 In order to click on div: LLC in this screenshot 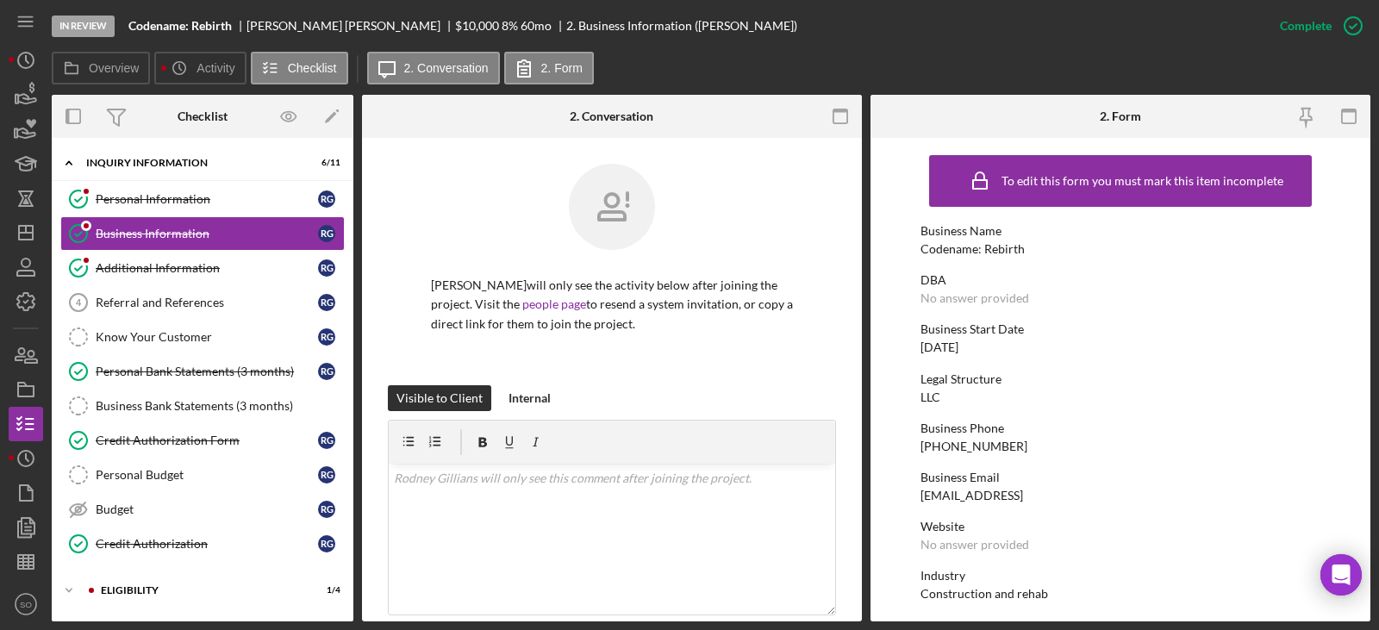, I will do `click(930, 397)`.